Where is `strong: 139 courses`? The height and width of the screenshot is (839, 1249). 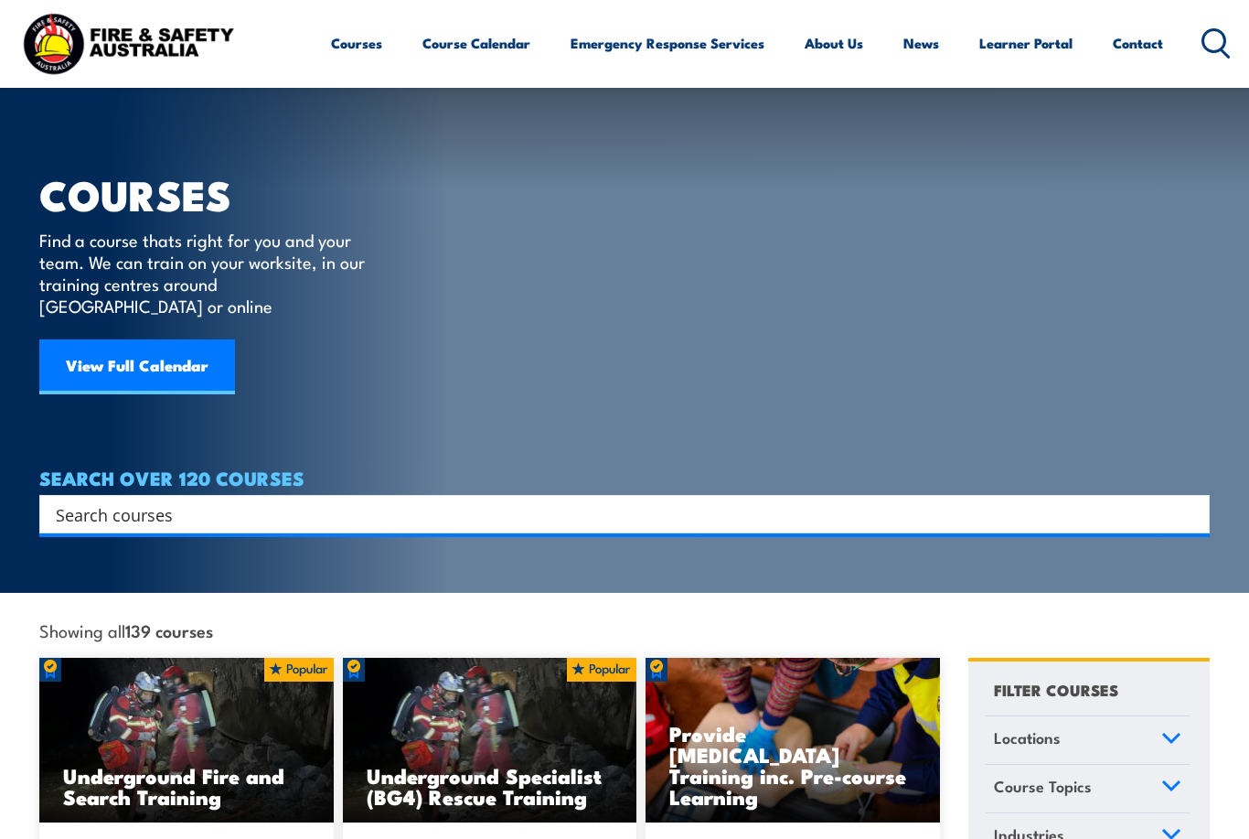 strong: 139 courses is located at coordinates (169, 629).